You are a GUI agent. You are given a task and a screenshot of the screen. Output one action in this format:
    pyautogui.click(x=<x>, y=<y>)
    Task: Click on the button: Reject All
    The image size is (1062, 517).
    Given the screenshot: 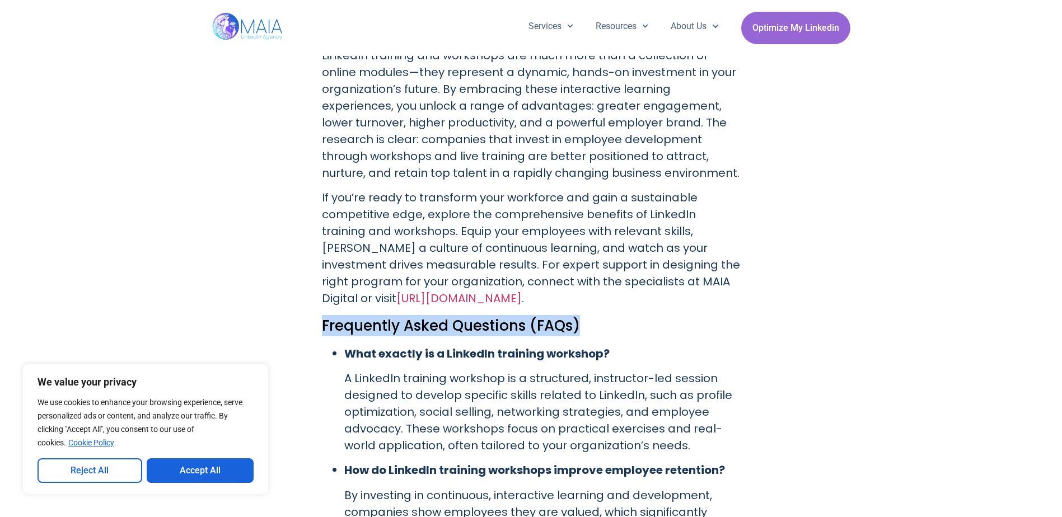 What is the action you would take?
    pyautogui.click(x=90, y=471)
    